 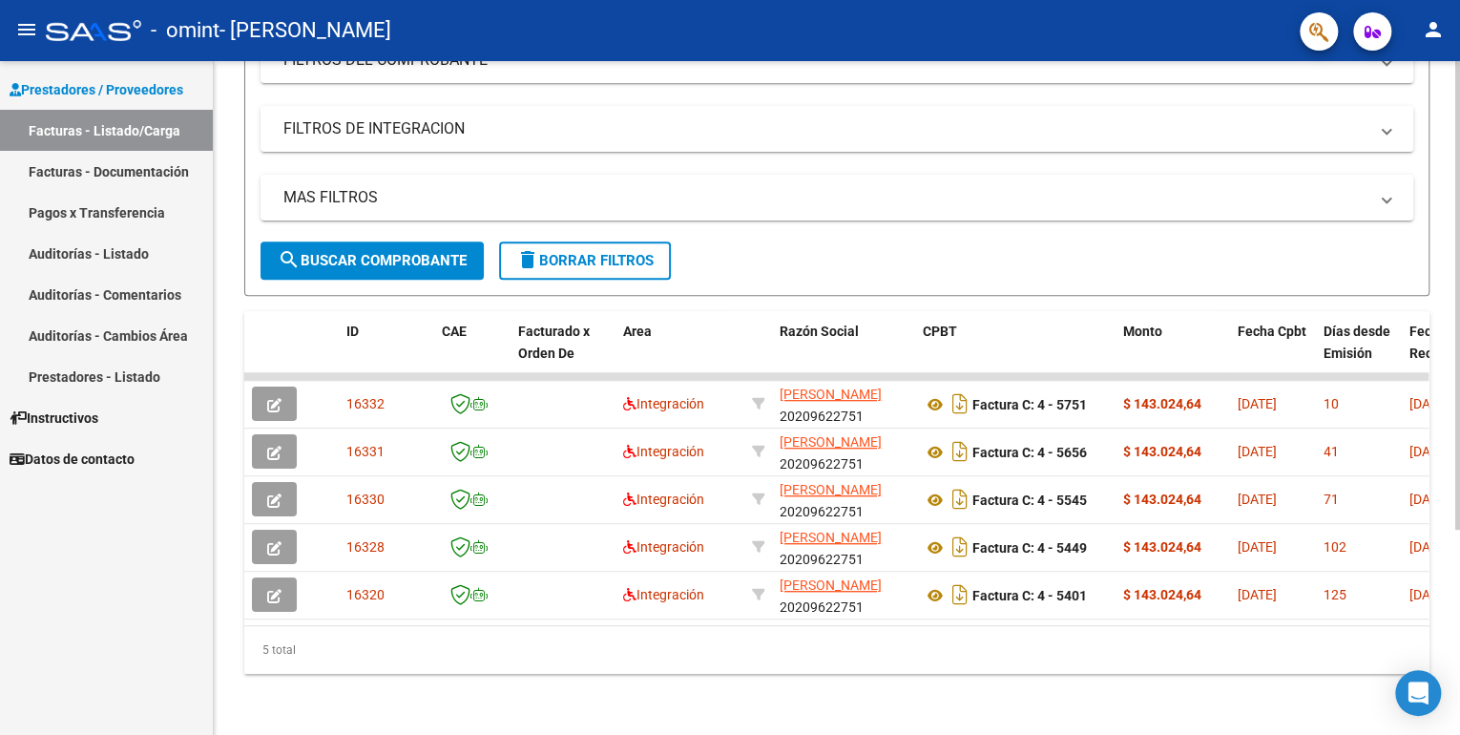 I want to click on span: Razón Social, so click(x=819, y=331).